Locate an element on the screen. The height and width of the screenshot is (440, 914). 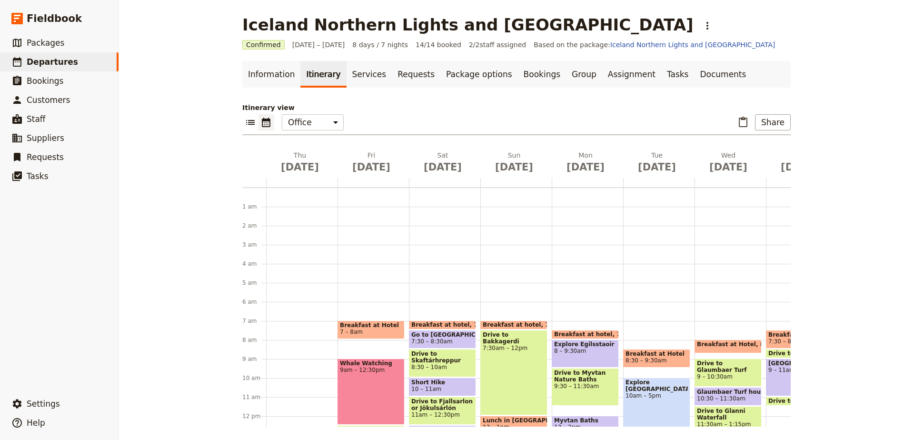
div: Drive to Myvtan Nature Baths9:30 – 11:30am is located at coordinates (585, 386).